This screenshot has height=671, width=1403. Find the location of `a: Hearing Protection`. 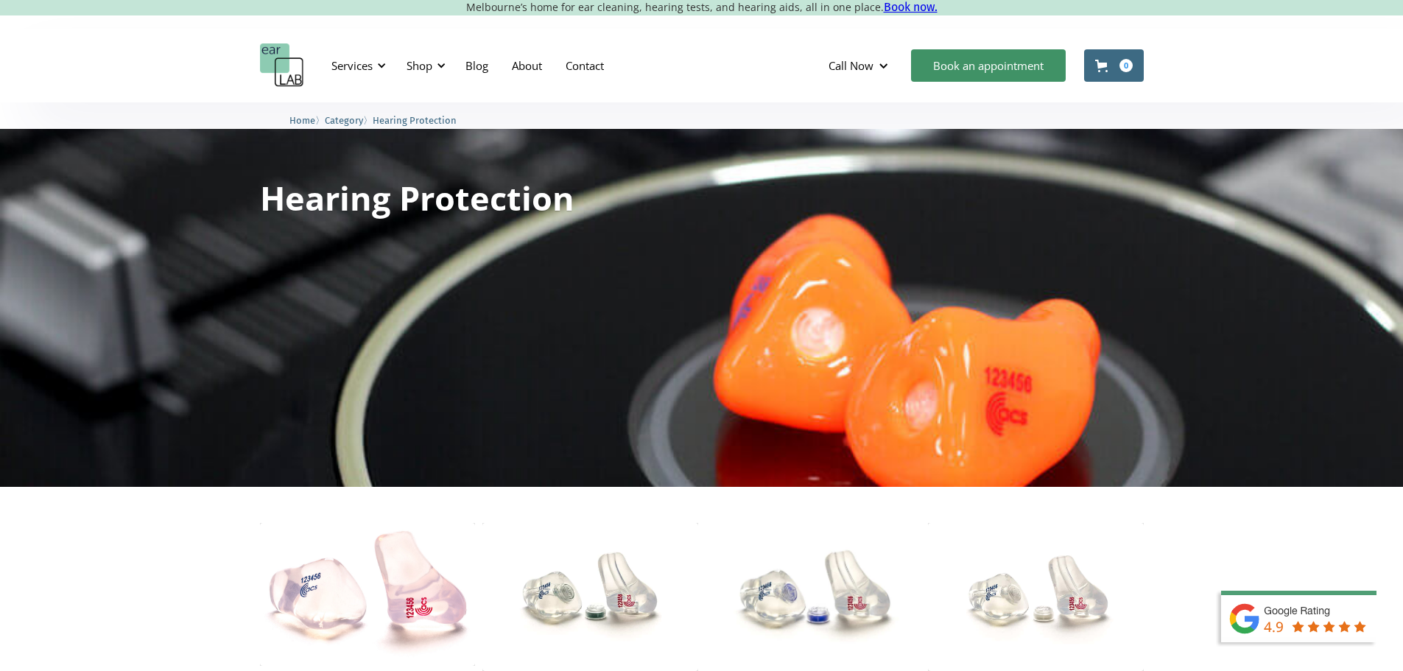

a: Hearing Protection is located at coordinates (415, 119).